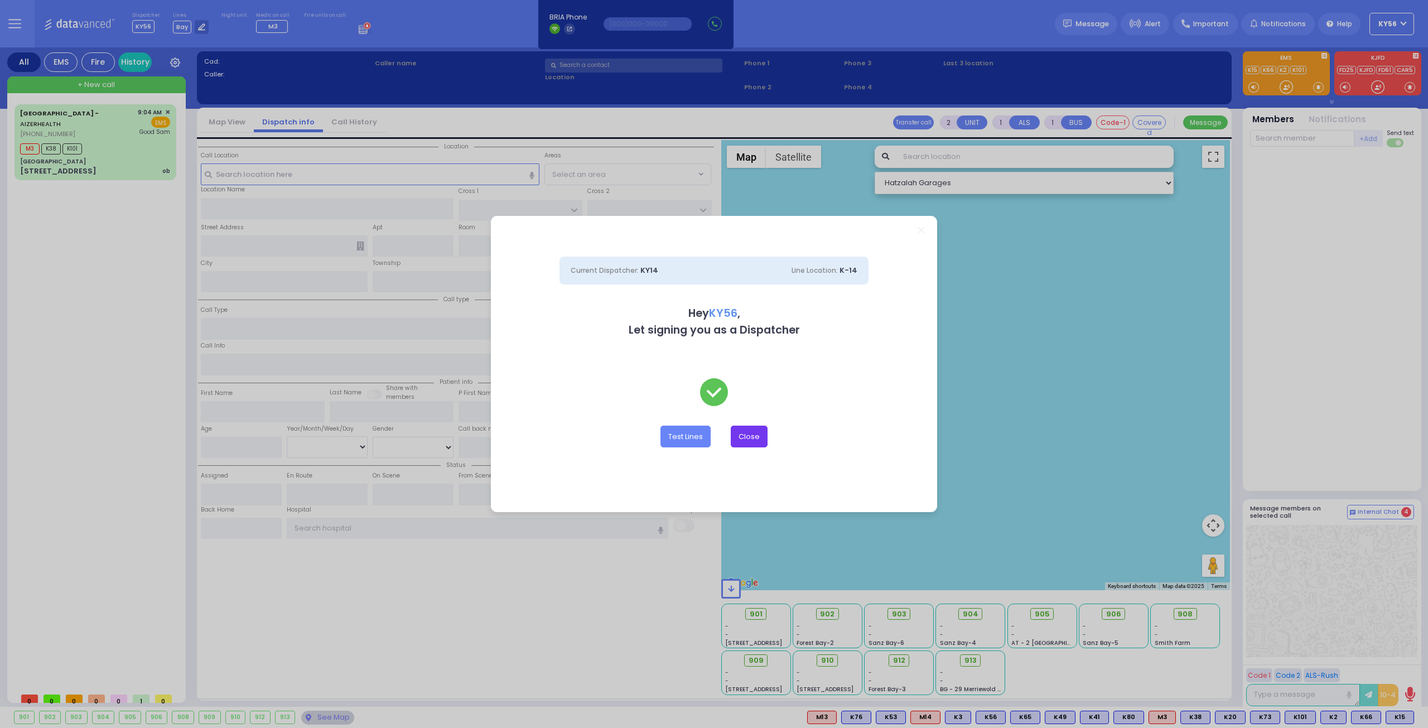 The height and width of the screenshot is (728, 1428). I want to click on a: Close, so click(921, 230).